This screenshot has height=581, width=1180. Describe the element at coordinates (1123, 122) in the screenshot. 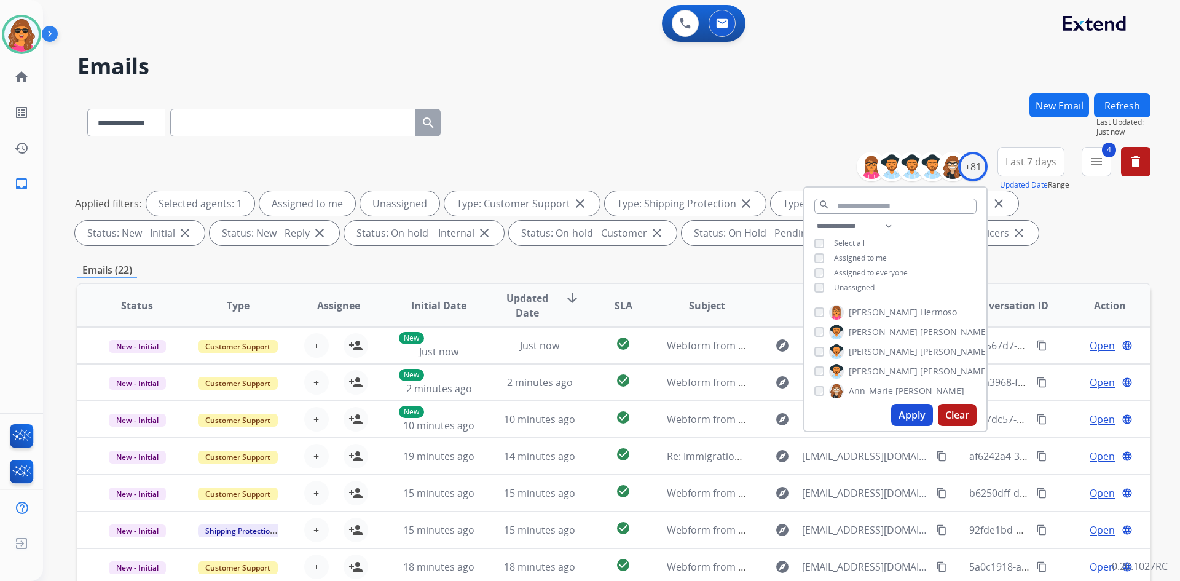

I see `span: Last Updated:` at that location.